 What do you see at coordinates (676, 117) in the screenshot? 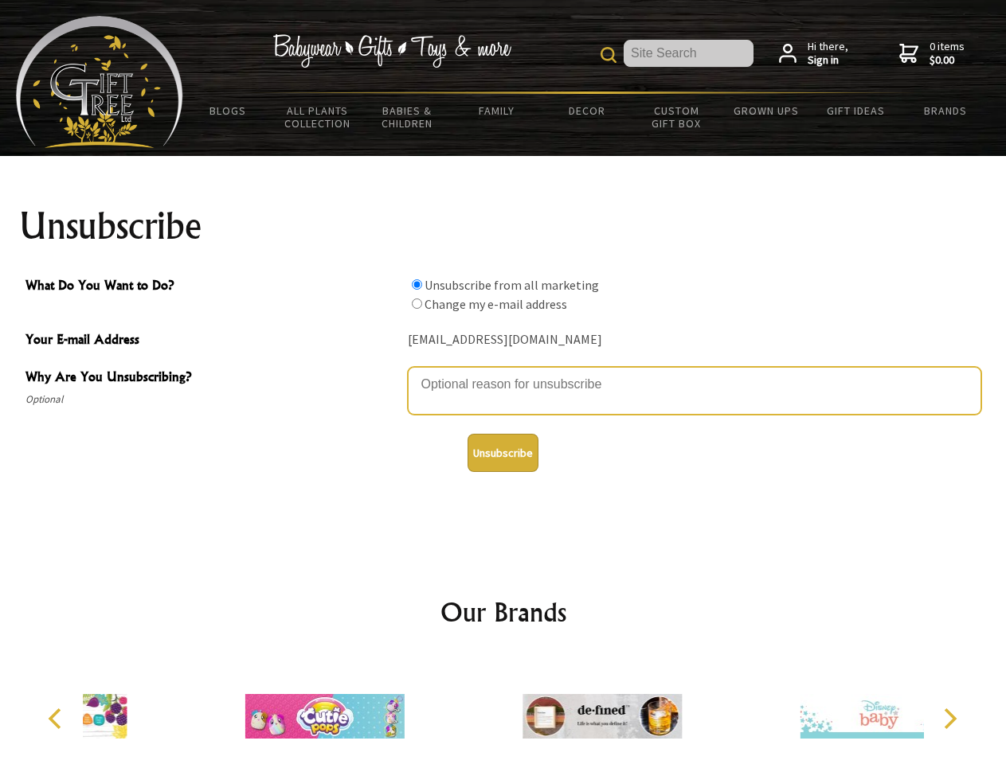
I see `a: Custom Gift Box` at bounding box center [676, 117].